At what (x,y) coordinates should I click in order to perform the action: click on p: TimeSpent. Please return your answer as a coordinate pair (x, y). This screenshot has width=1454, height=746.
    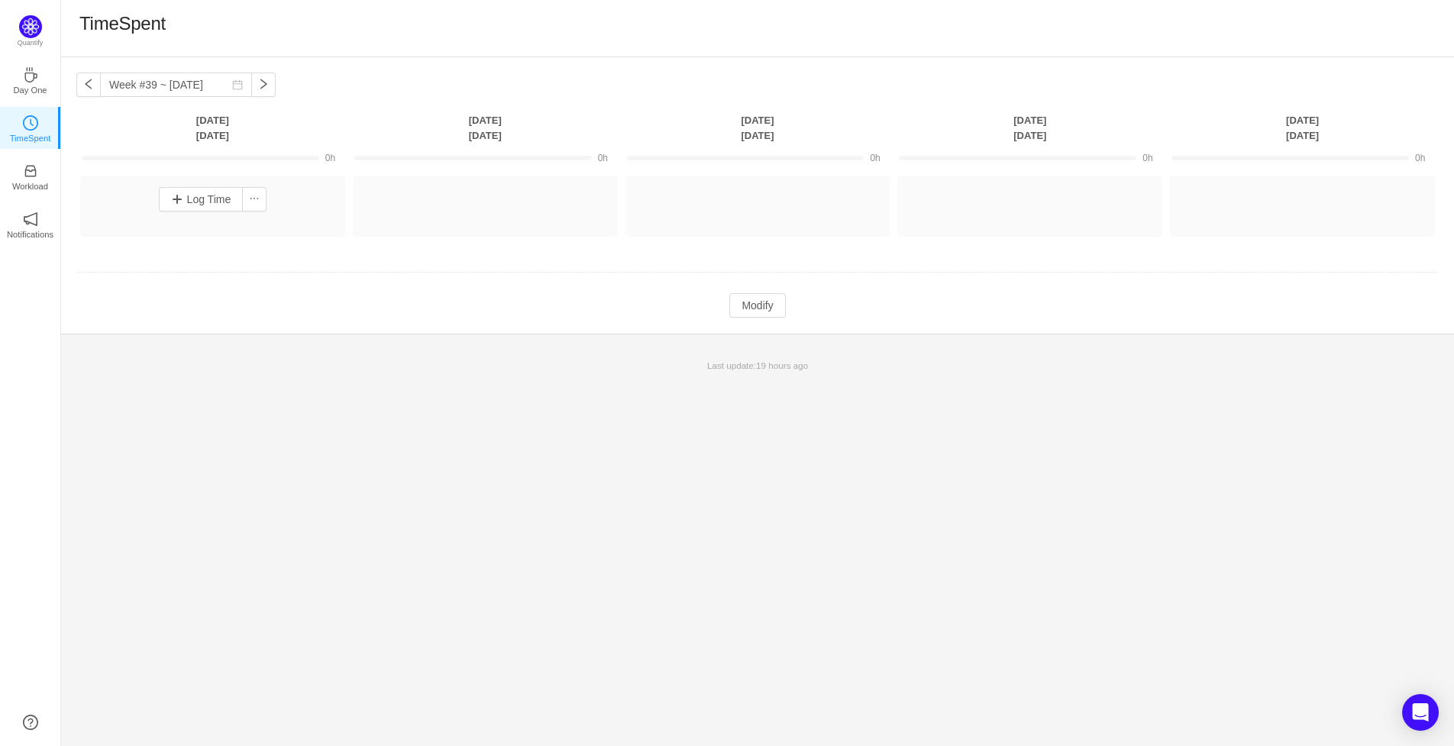
    Looking at the image, I should click on (31, 138).